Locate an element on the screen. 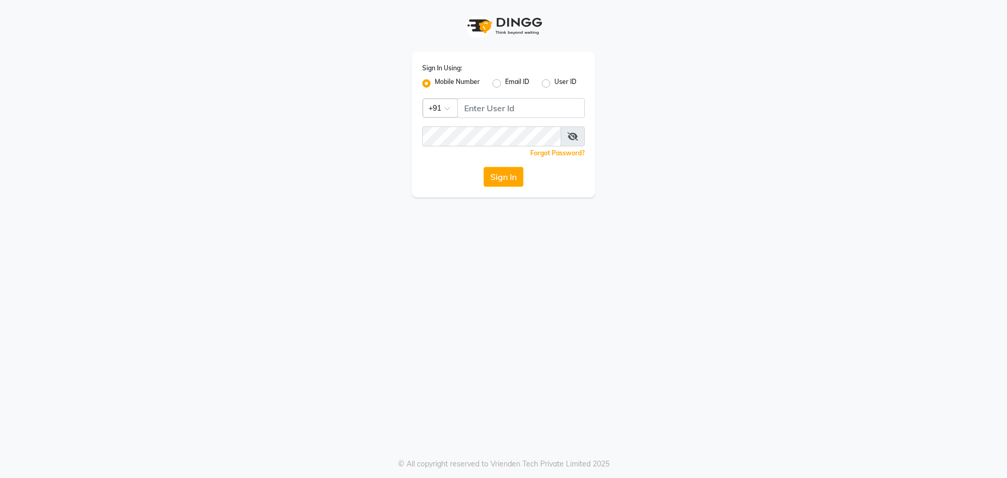 The width and height of the screenshot is (1007, 478). a: Forgot Password? is located at coordinates (558, 153).